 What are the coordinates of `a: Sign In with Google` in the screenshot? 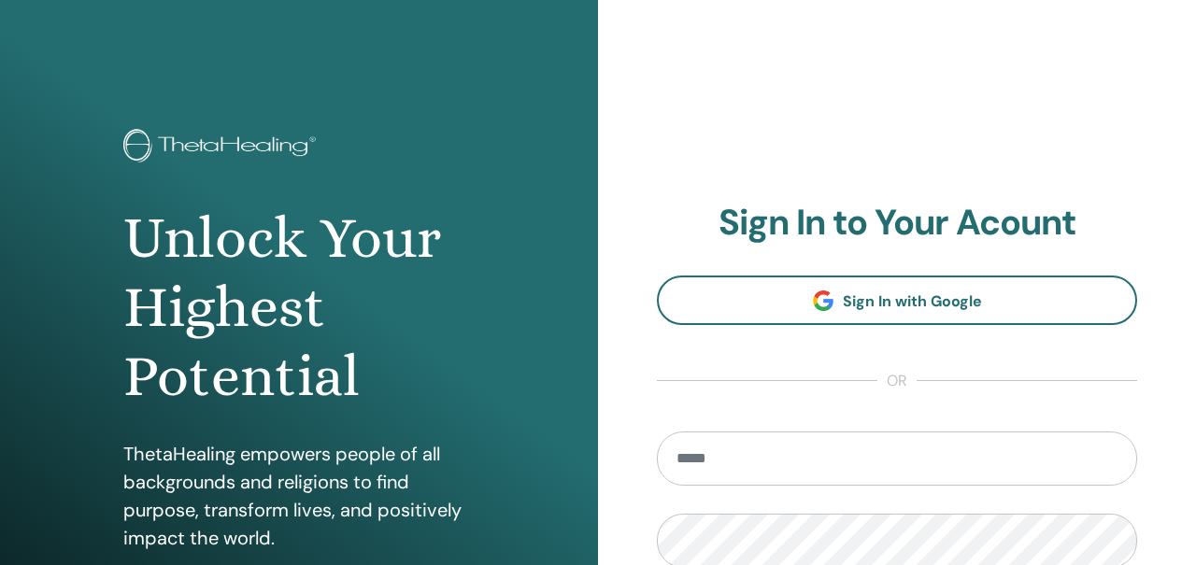 It's located at (897, 300).